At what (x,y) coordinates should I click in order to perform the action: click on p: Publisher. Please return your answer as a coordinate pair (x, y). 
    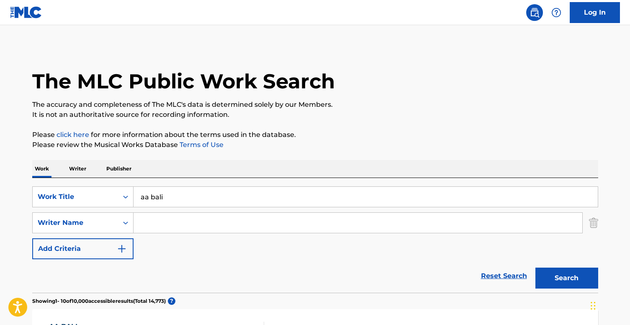
    Looking at the image, I should click on (119, 169).